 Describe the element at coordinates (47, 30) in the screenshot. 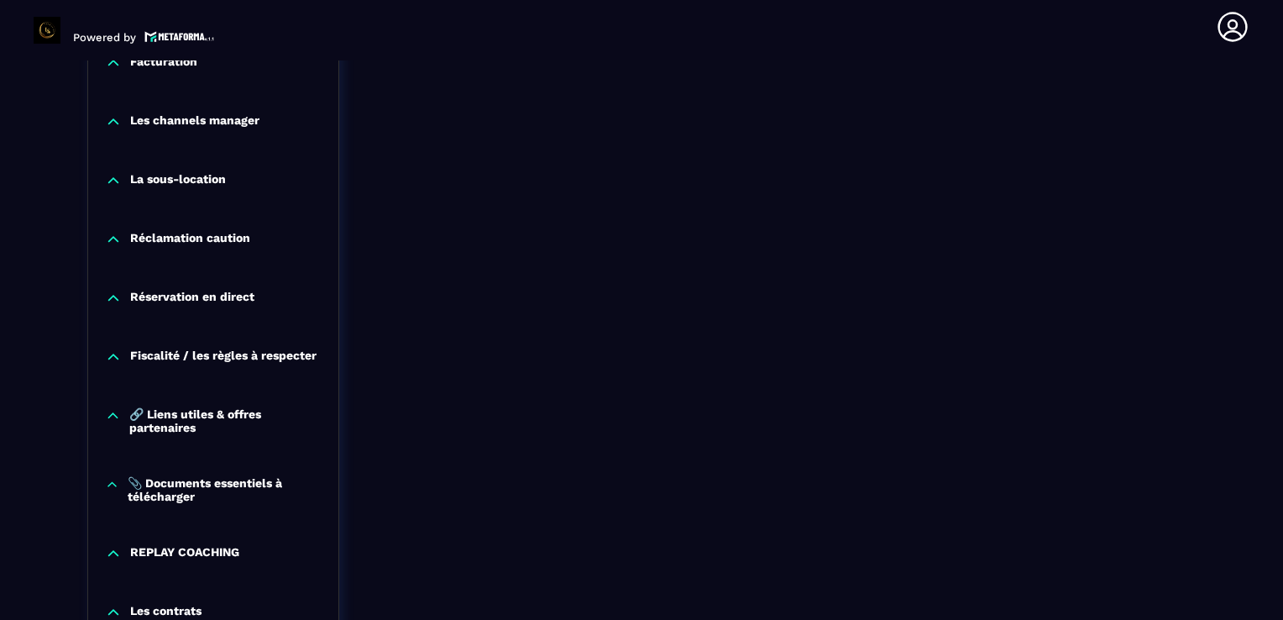

I see `img: logo-branding` at that location.